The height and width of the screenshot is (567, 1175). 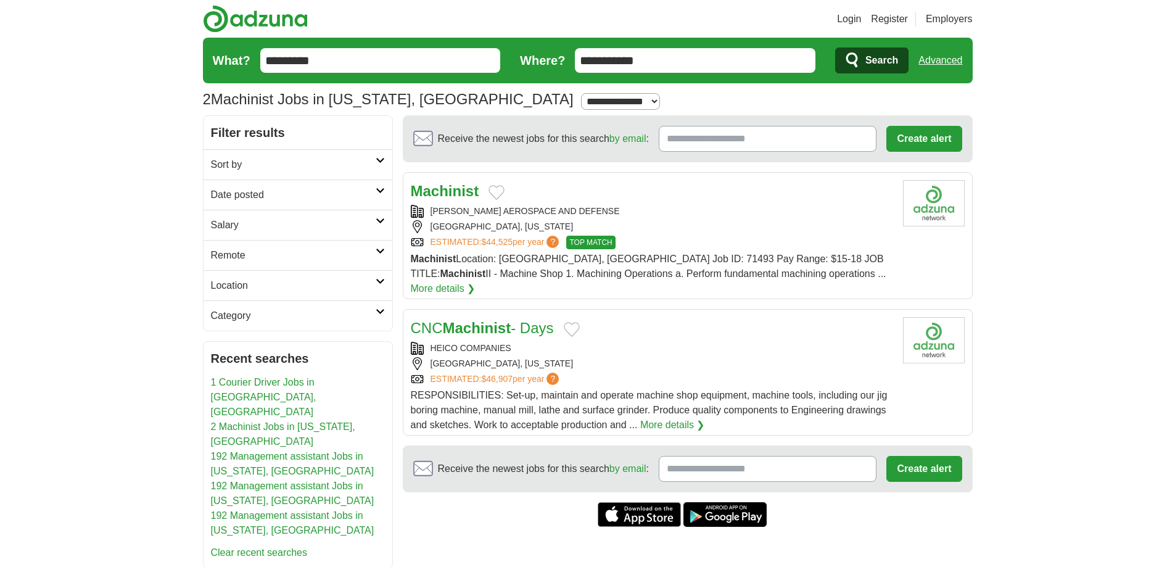 What do you see at coordinates (725, 515) in the screenshot?
I see `a: Get the Android app` at bounding box center [725, 515].